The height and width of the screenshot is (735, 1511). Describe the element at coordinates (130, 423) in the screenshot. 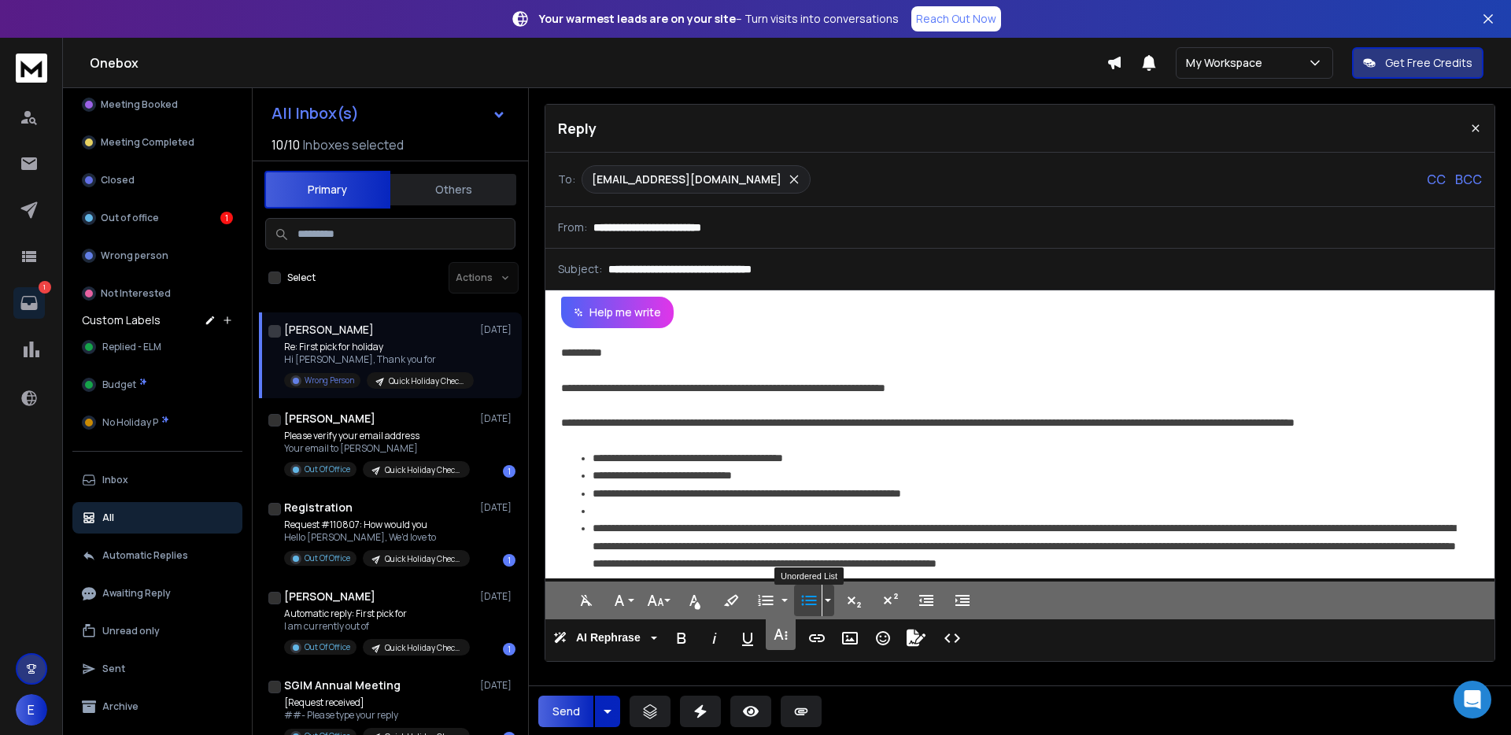

I see `span: No Holiday P` at that location.